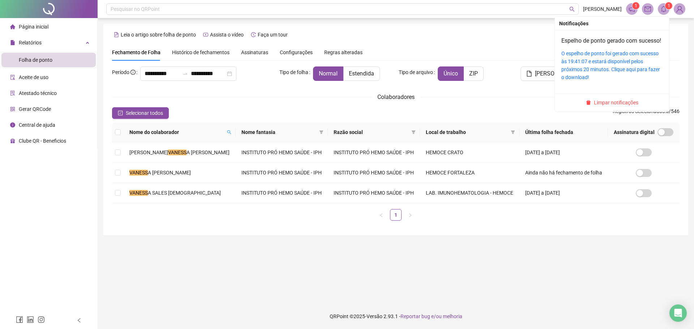  Describe the element at coordinates (678, 313) in the screenshot. I see `div: Open Intercom Messenger` at that location.